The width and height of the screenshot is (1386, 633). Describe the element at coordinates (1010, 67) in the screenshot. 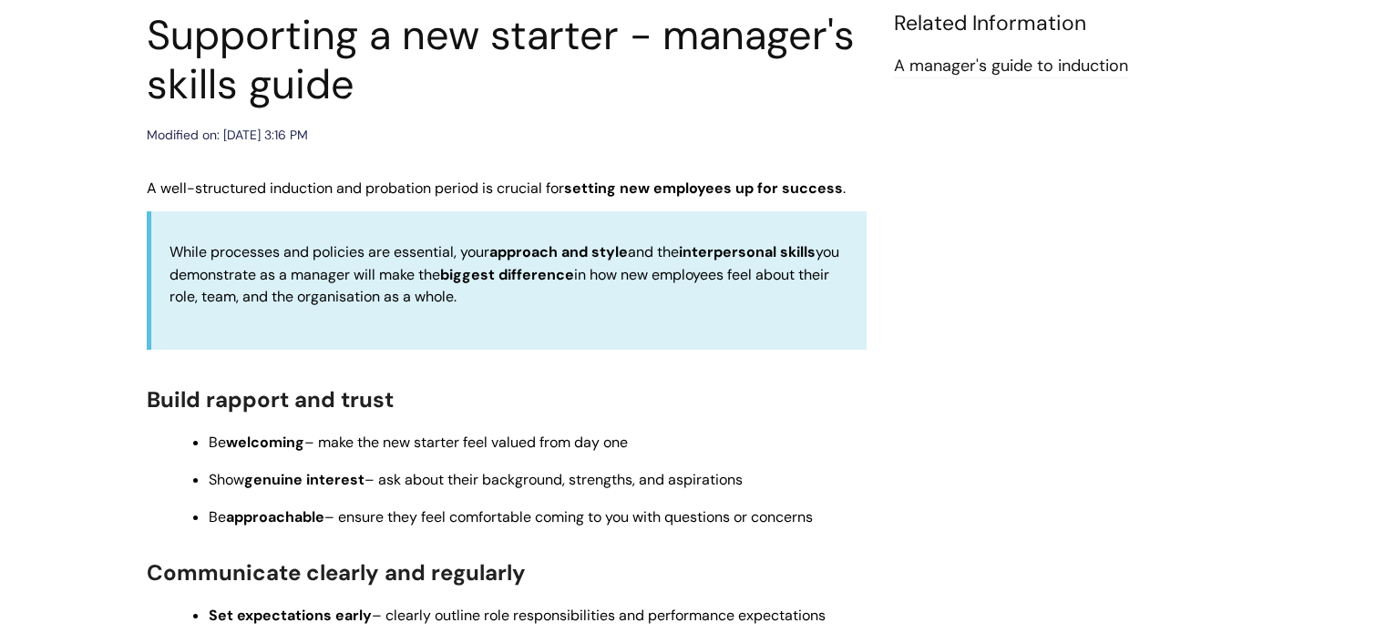

I see `a: A manager's guide to induction` at that location.